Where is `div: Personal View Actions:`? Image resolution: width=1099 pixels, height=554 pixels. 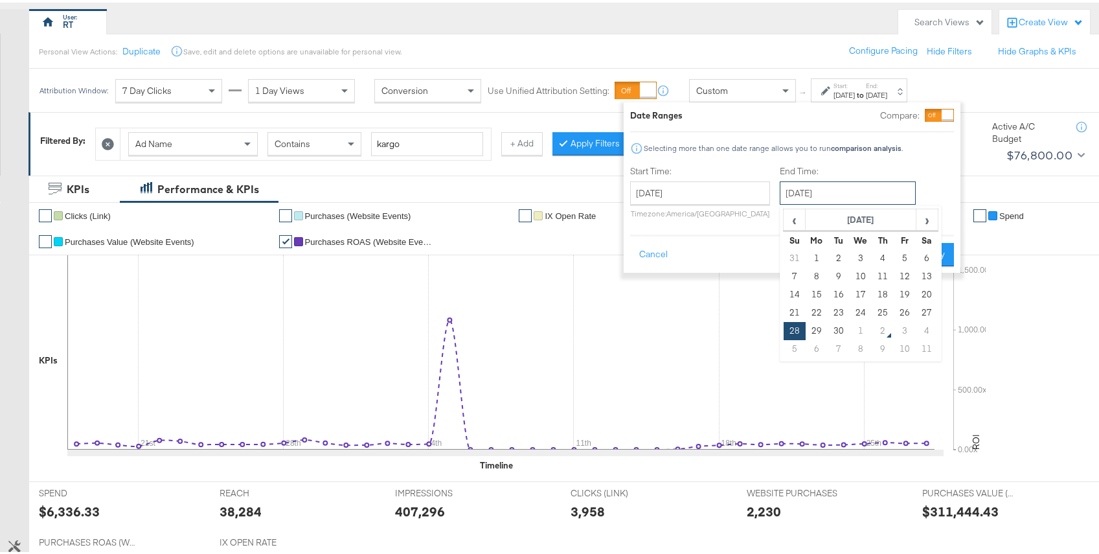 div: Personal View Actions: is located at coordinates (78, 49).